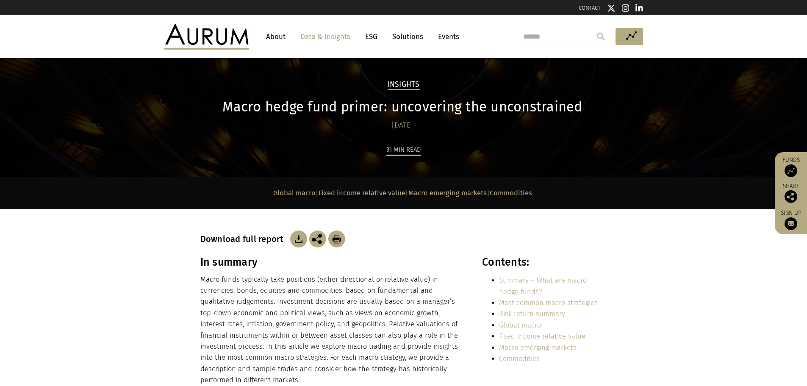  Describe the element at coordinates (532, 314) in the screenshot. I see `a: Risk return summary` at that location.